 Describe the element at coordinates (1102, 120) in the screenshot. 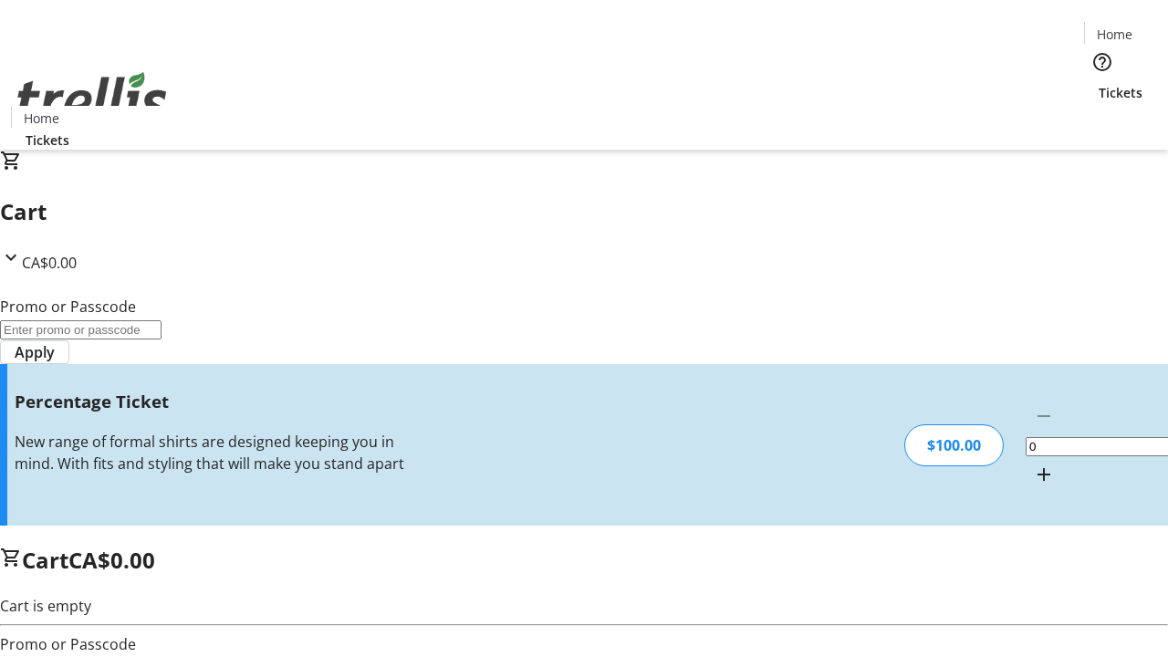

I see `button: Cart` at that location.